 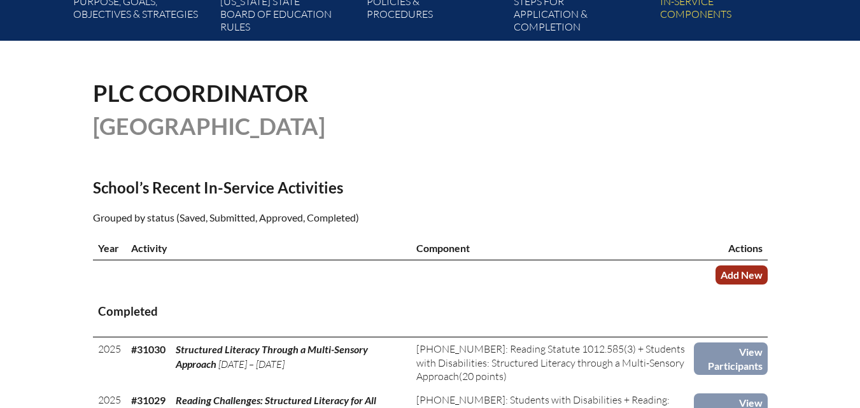 I want to click on th: Year, so click(x=110, y=248).